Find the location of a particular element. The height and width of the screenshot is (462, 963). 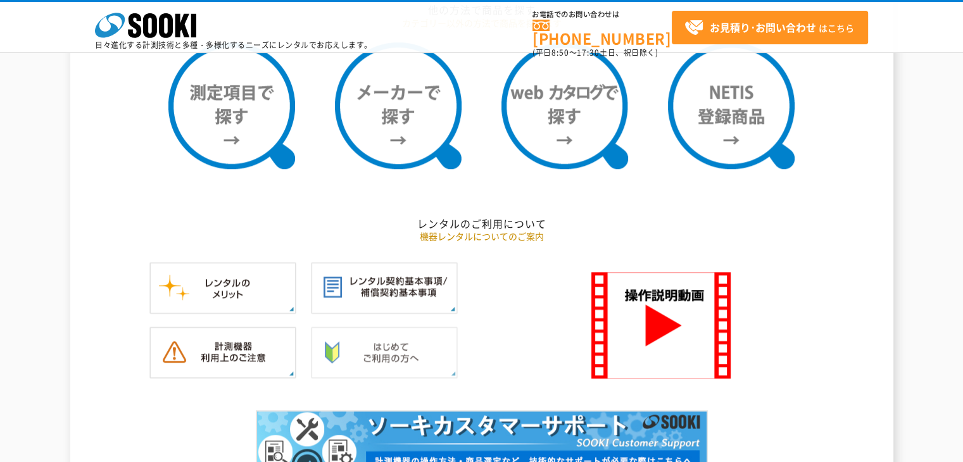

p: 日々進化する計測技術と多種・多様化するニーズにレンタルでお応えします。 is located at coordinates (234, 45).